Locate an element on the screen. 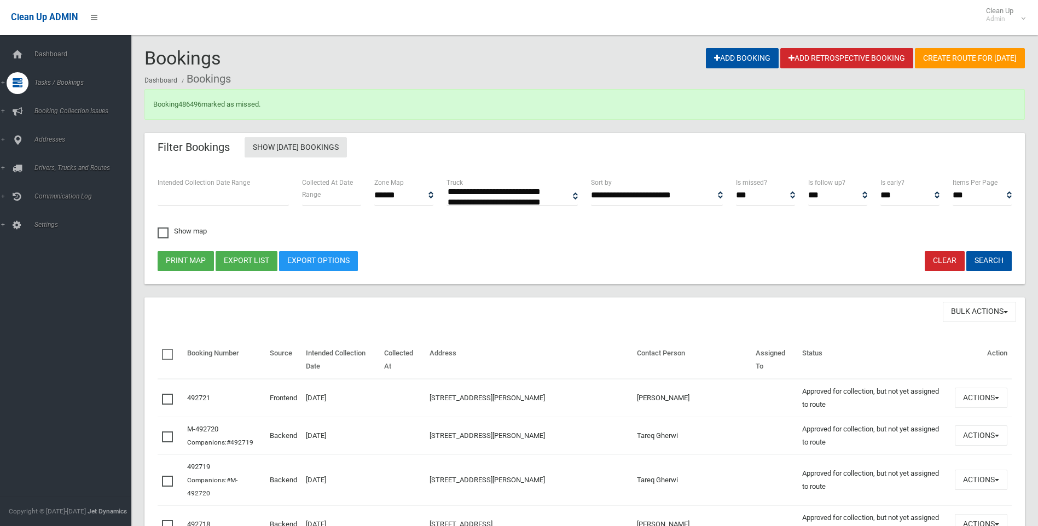 This screenshot has width=1038, height=526. th: Collected At is located at coordinates (402, 360).